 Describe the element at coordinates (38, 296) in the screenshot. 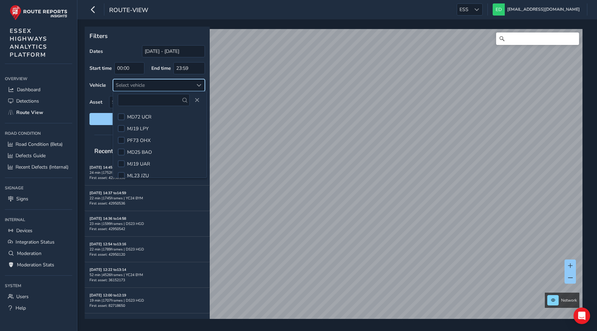

I see `a: Users` at that location.